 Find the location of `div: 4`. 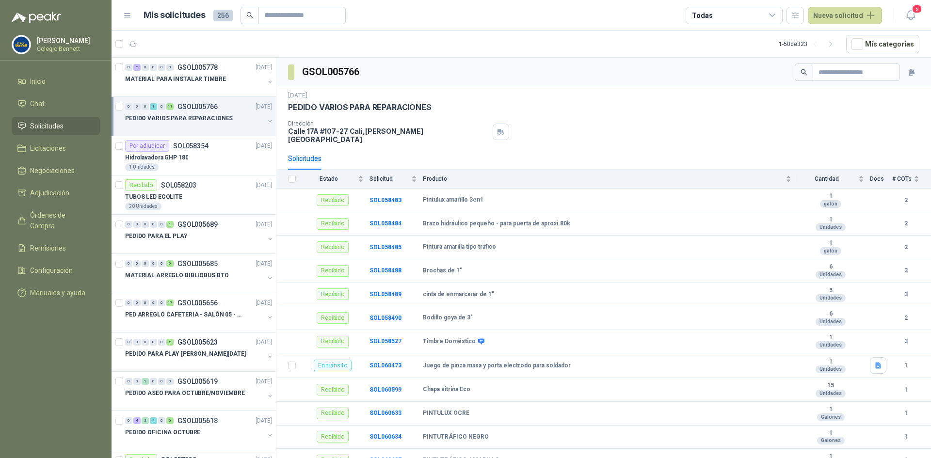

div: 4 is located at coordinates (153, 421).